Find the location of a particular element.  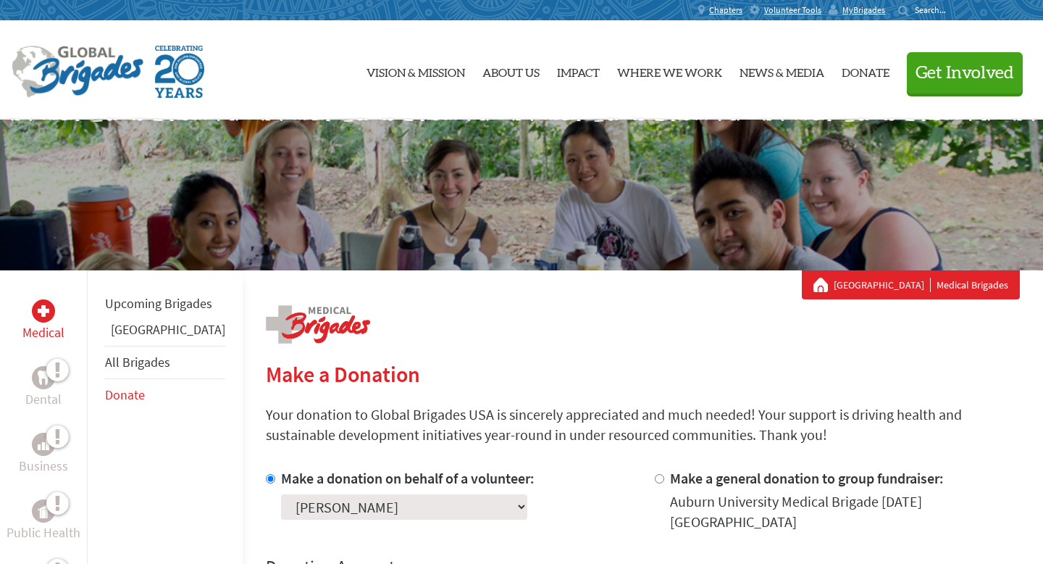

a: Vision & Mission is located at coordinates (416, 70).